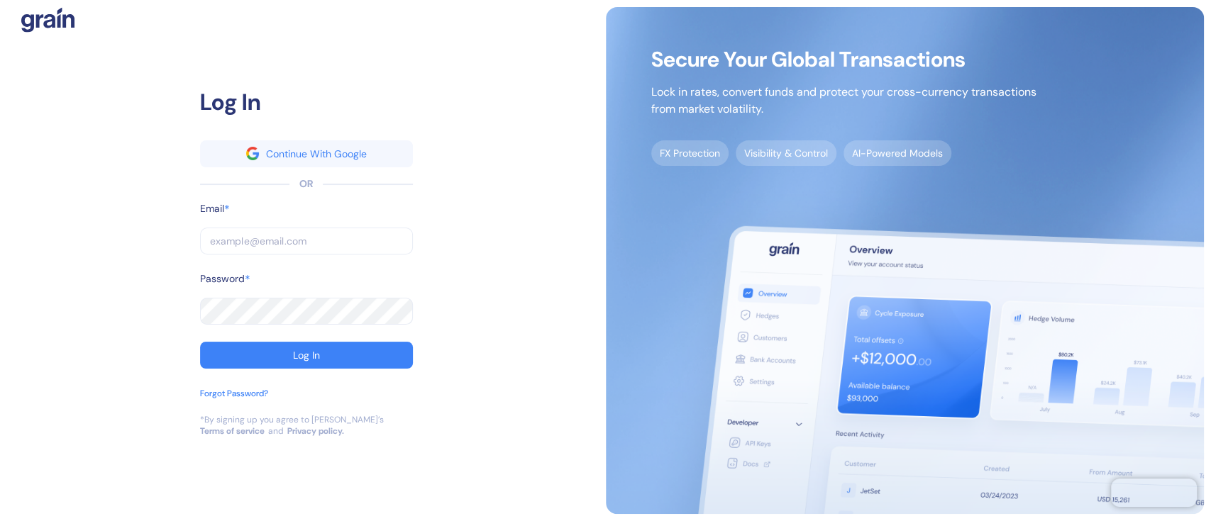  What do you see at coordinates (844, 101) in the screenshot?
I see `p: Lock in rates, convert funds and protect your cross-currency transactions from market volatility.` at bounding box center [844, 101].